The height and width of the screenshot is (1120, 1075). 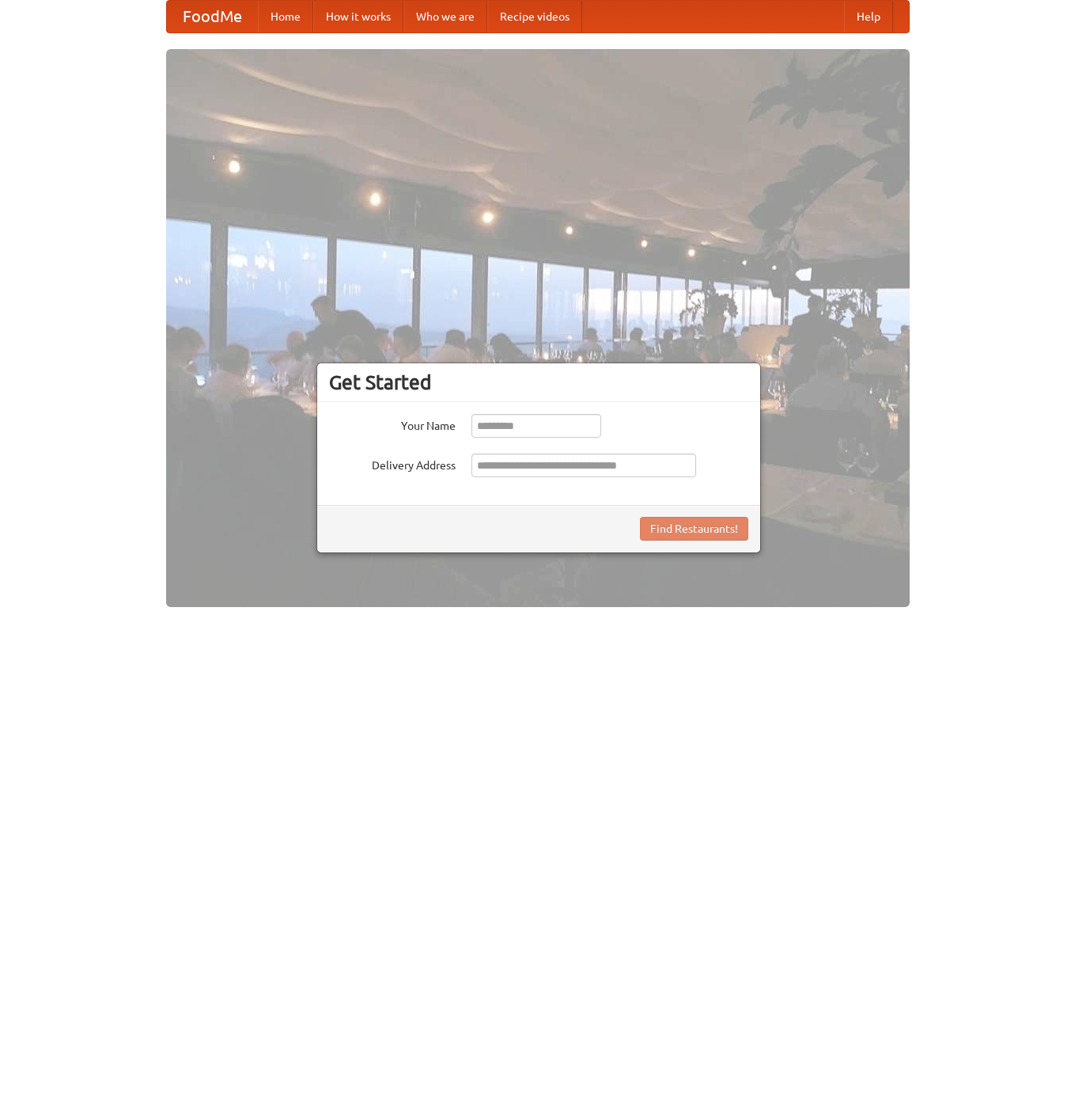 I want to click on a: How it works, so click(x=359, y=16).